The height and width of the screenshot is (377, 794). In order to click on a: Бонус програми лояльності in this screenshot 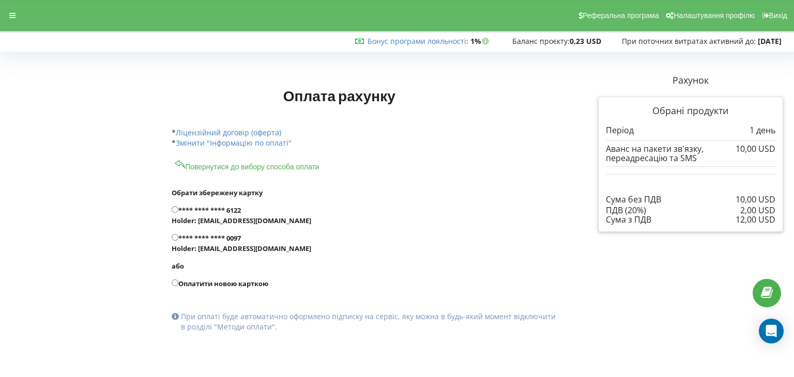, I will do `click(417, 41)`.